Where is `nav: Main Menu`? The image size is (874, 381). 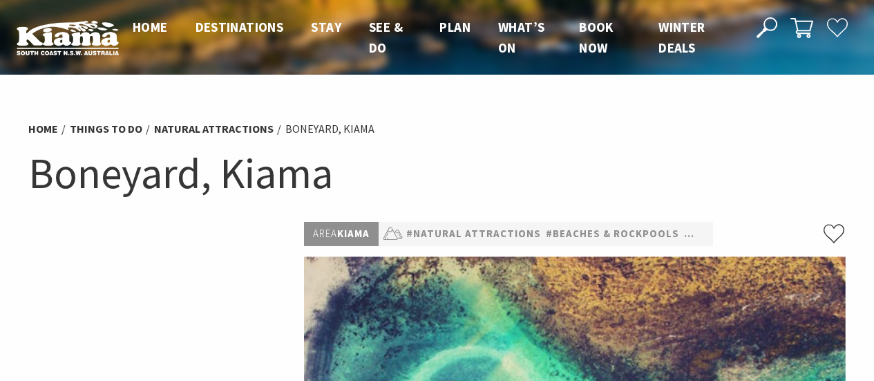 nav: Main Menu is located at coordinates (430, 37).